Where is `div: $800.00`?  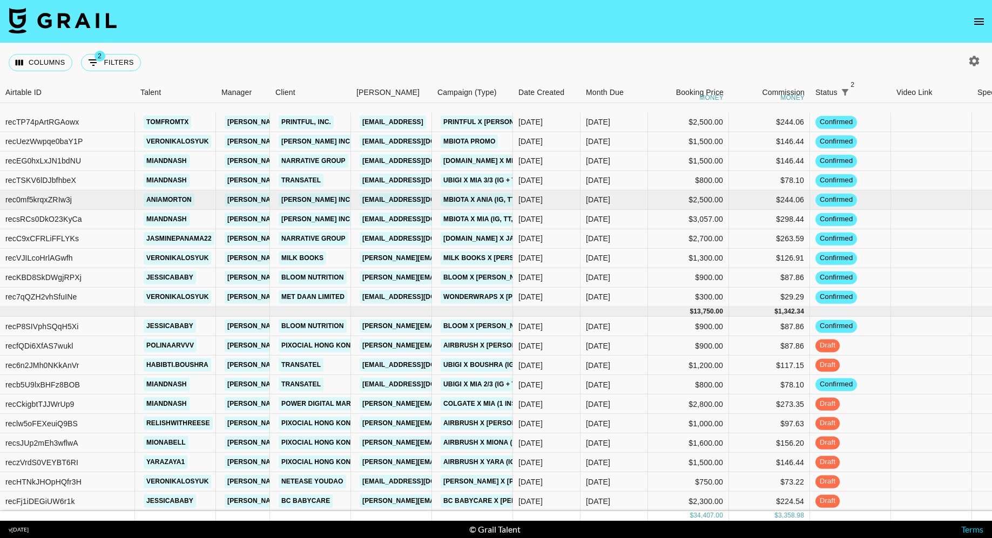
div: $800.00 is located at coordinates (688, 181).